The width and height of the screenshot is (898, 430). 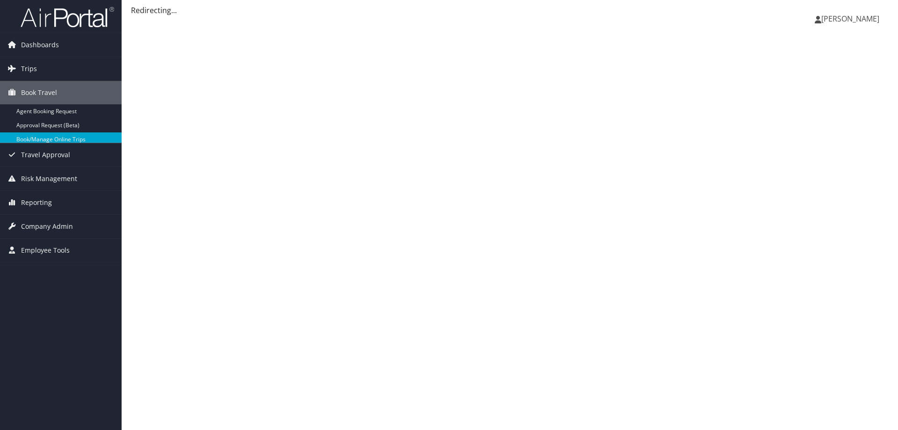 What do you see at coordinates (49, 179) in the screenshot?
I see `span: Risk Management` at bounding box center [49, 179].